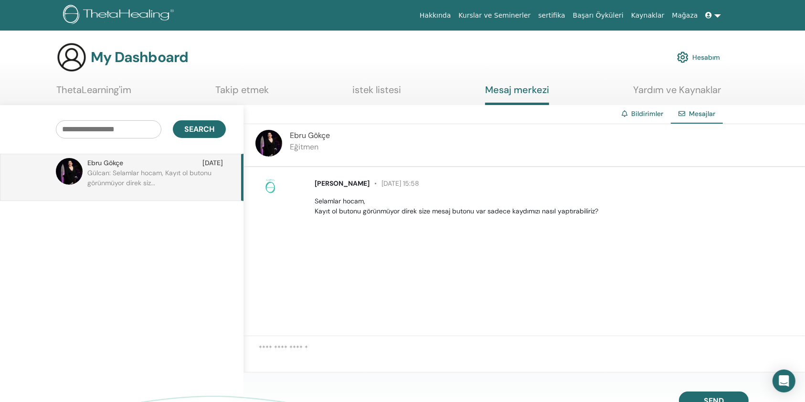 The height and width of the screenshot is (402, 805). I want to click on a: Mağaza, so click(685, 15).